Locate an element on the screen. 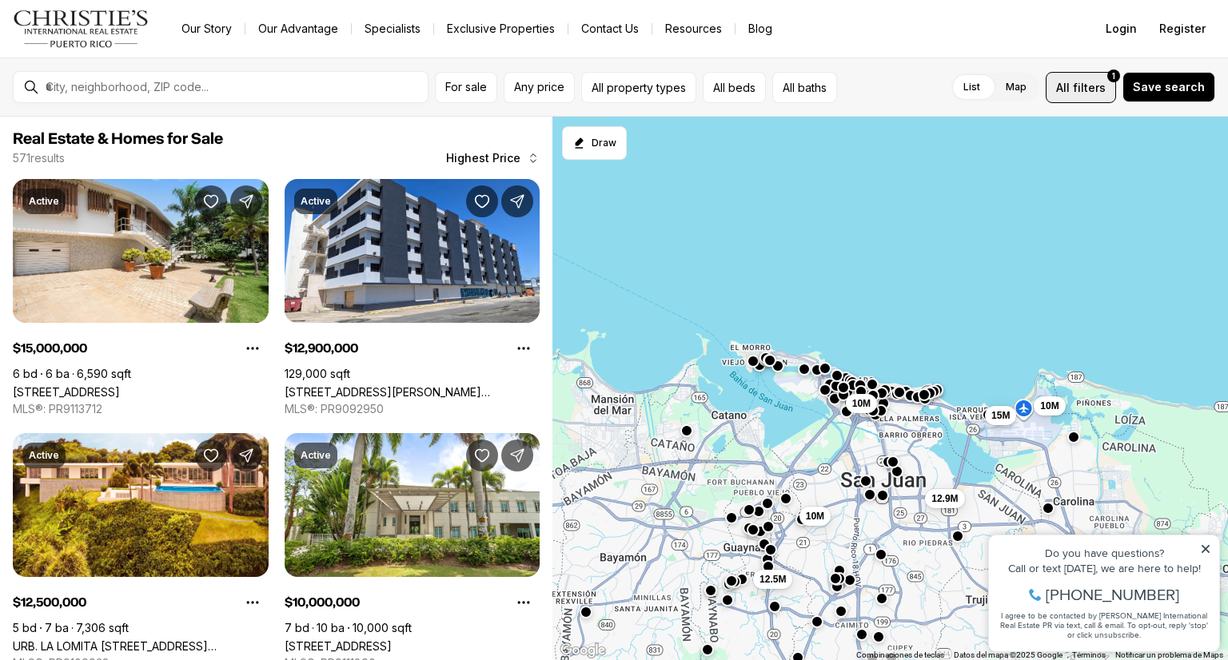  span: 12.9M is located at coordinates (944, 499).